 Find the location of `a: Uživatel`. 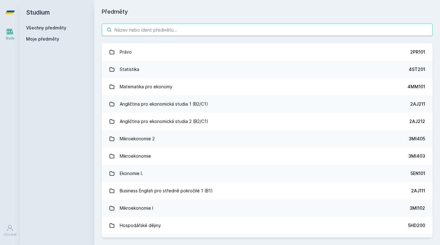

a: Uživatel is located at coordinates (10, 231).